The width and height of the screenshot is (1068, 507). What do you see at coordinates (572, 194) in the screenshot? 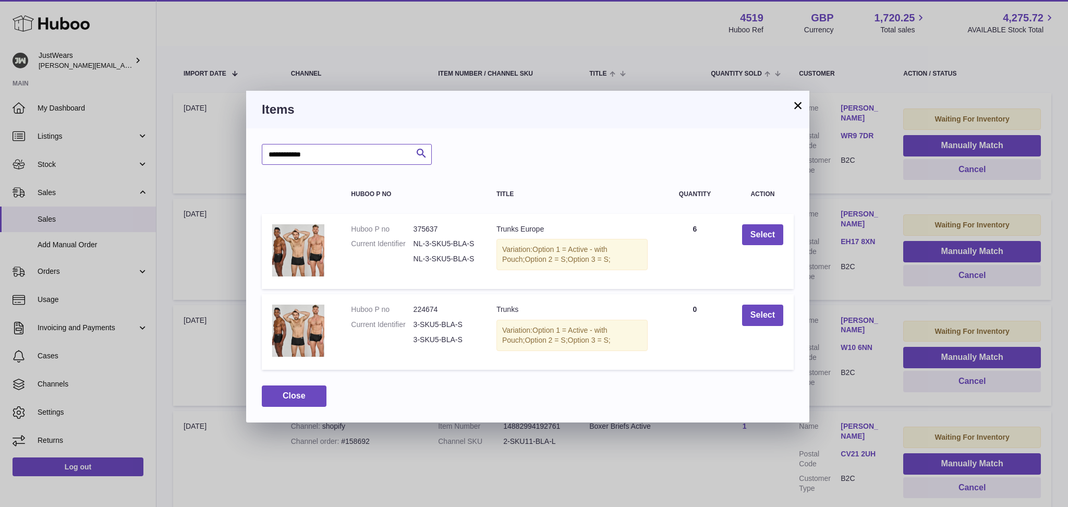
I see `th: Title` at bounding box center [572, 194].